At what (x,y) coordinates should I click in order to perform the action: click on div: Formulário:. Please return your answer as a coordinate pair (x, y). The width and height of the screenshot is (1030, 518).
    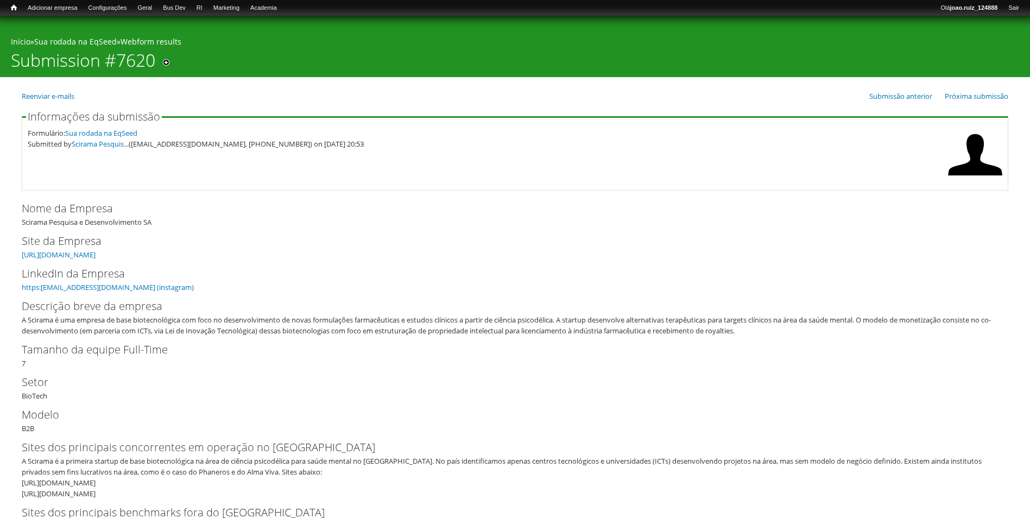
    Looking at the image, I should click on (485, 133).